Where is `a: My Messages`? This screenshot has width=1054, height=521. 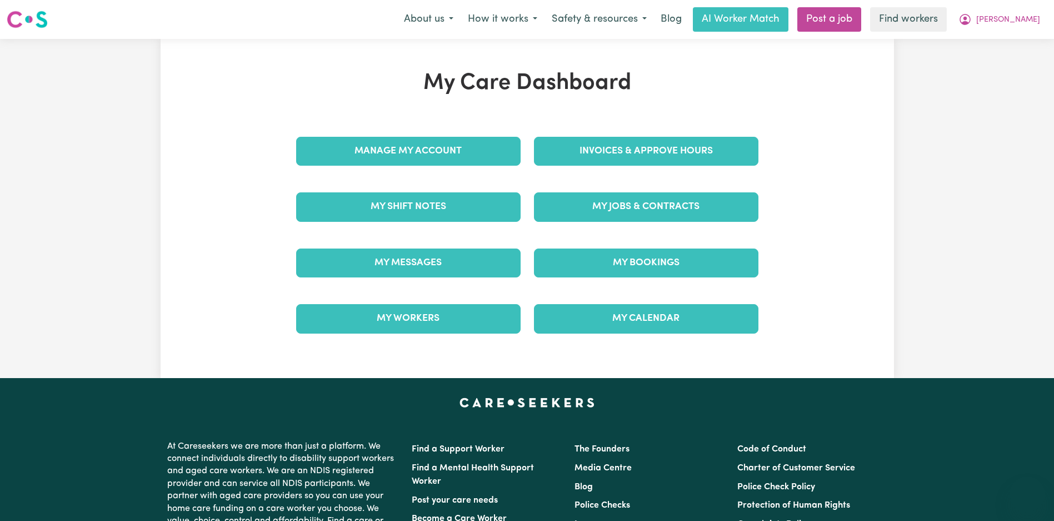 a: My Messages is located at coordinates (408, 263).